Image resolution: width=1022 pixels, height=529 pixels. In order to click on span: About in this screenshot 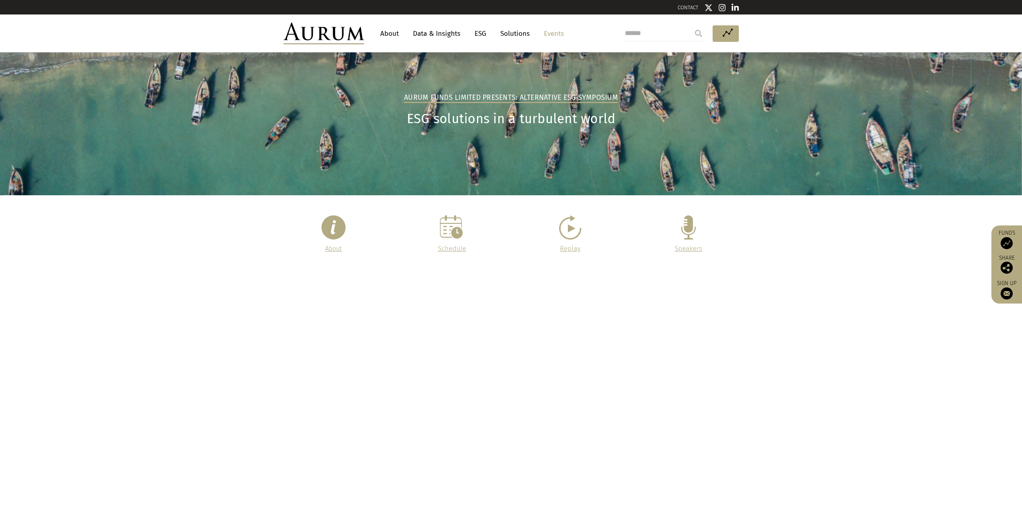, I will do `click(333, 249)`.